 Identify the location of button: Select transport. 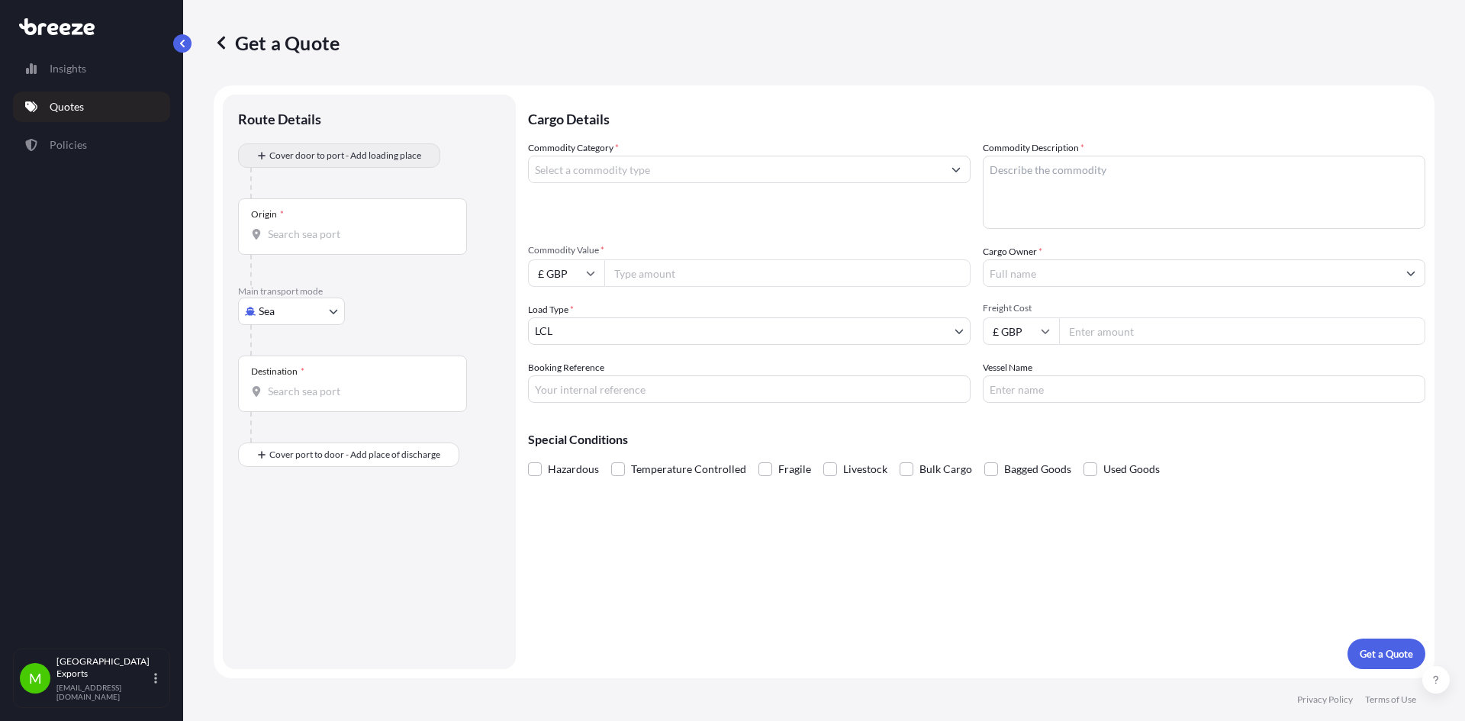
(291, 311).